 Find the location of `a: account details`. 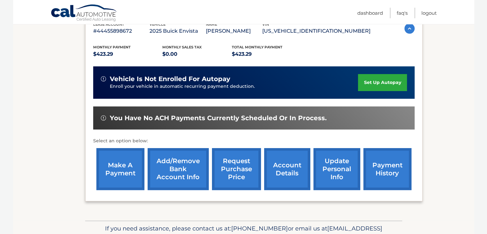

a: account details is located at coordinates (287, 169).